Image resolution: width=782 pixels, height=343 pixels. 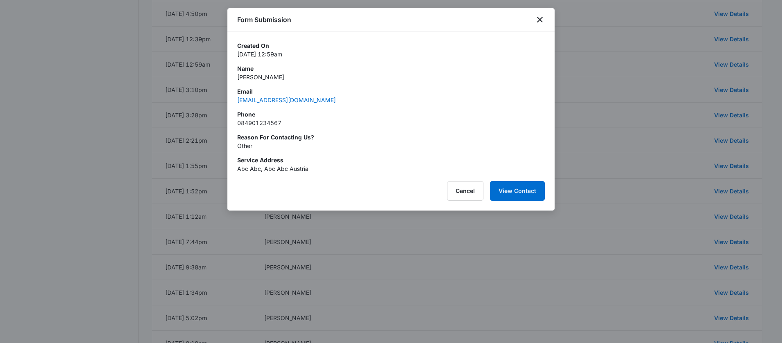 What do you see at coordinates (391, 68) in the screenshot?
I see `p: Name` at bounding box center [391, 68].